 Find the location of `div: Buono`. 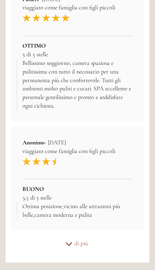

div: Buono is located at coordinates (78, 189).